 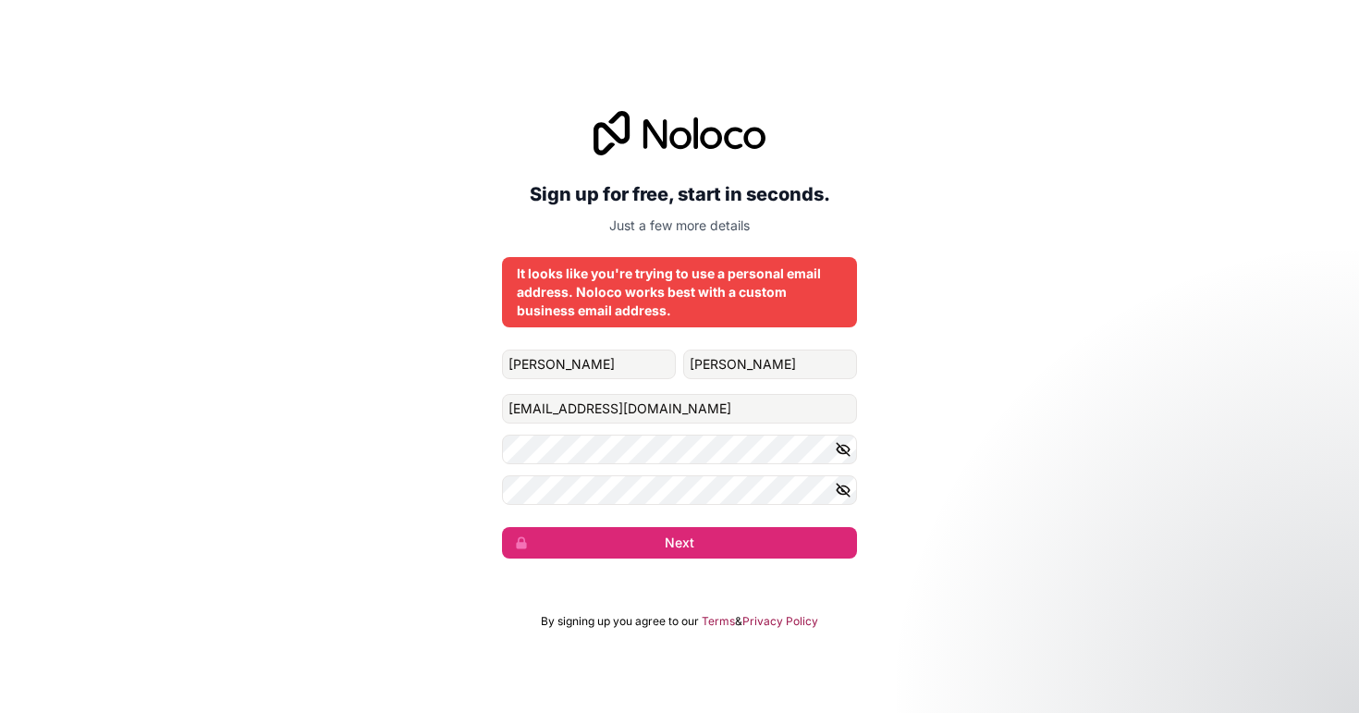 What do you see at coordinates (680, 409) in the screenshot?
I see `input: Email address` at bounding box center [680, 409].